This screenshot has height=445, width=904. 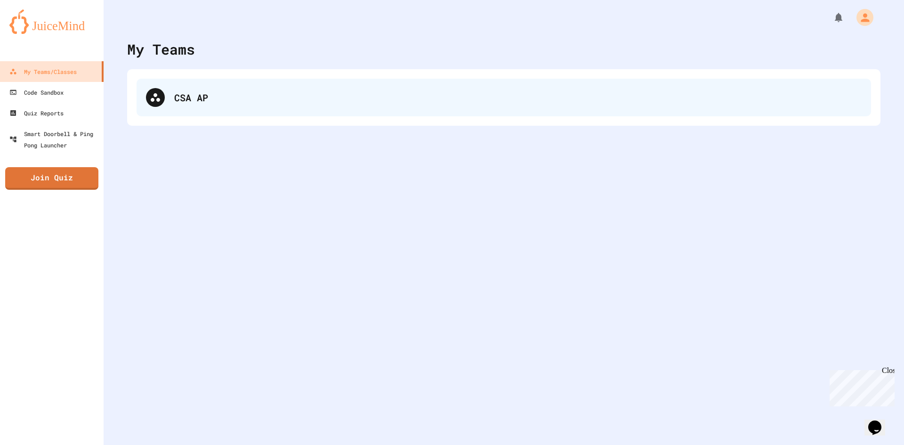 What do you see at coordinates (861, 17) in the screenshot?
I see `div: My Account` at bounding box center [861, 17].